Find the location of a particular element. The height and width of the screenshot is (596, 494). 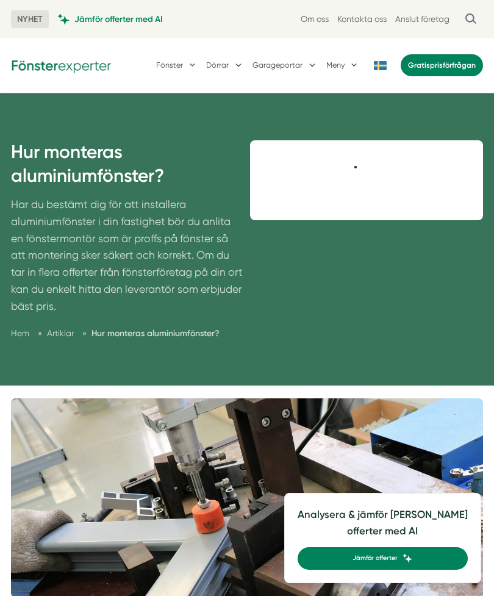

button: Meny is located at coordinates (343, 65).